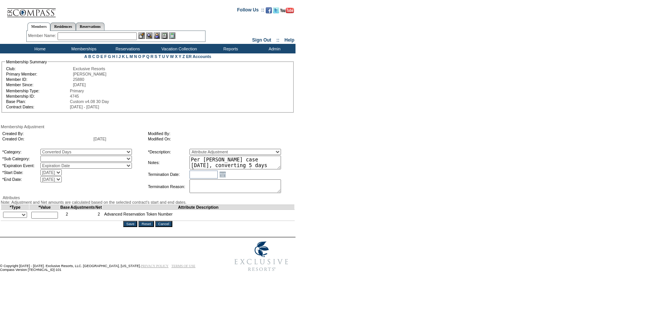  What do you see at coordinates (123, 56) in the screenshot?
I see `a: K` at bounding box center [123, 56].